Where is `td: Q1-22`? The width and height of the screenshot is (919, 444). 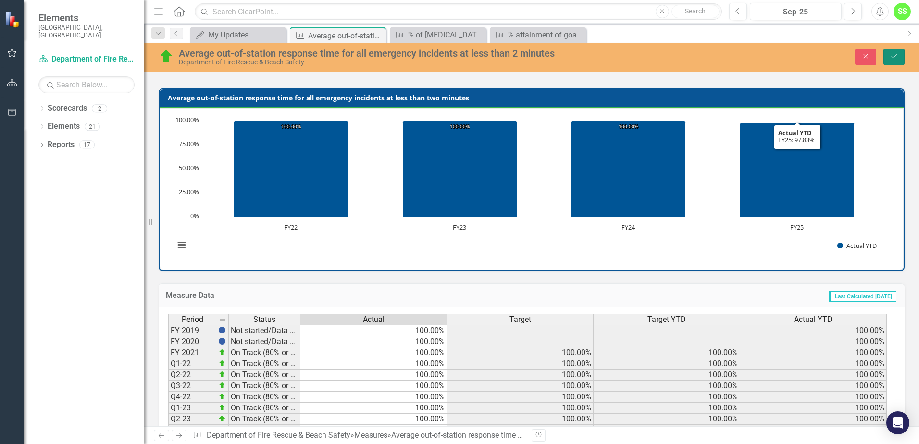 td: Q1-22 is located at coordinates (192, 364).